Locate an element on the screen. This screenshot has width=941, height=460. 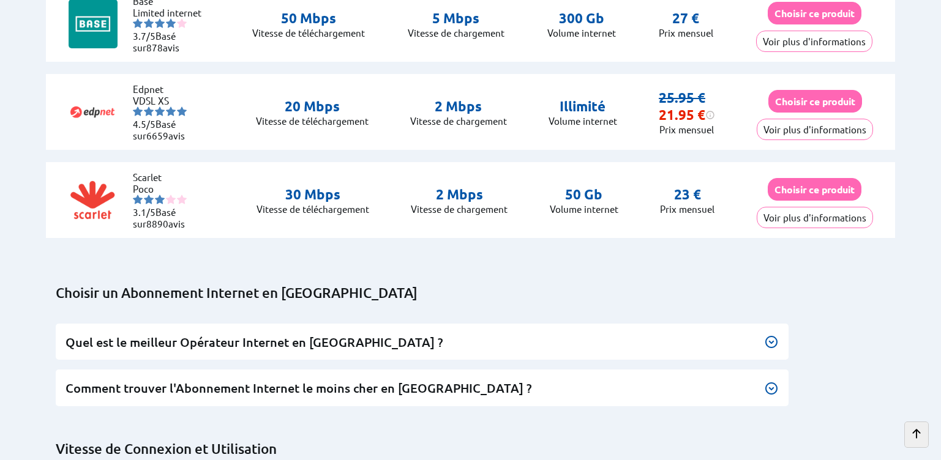
p: Illimité is located at coordinates (583, 107).